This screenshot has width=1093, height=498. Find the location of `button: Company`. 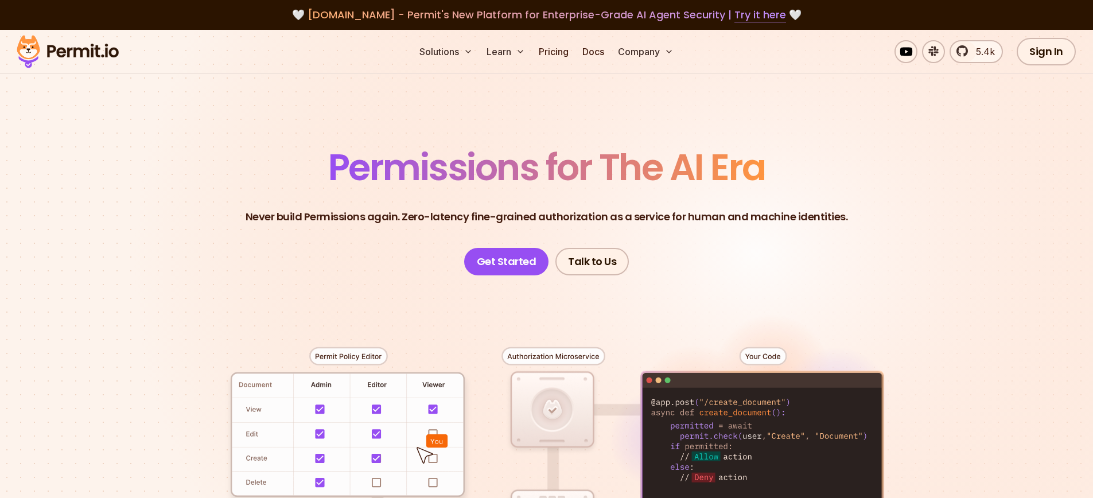

button: Company is located at coordinates (645, 52).